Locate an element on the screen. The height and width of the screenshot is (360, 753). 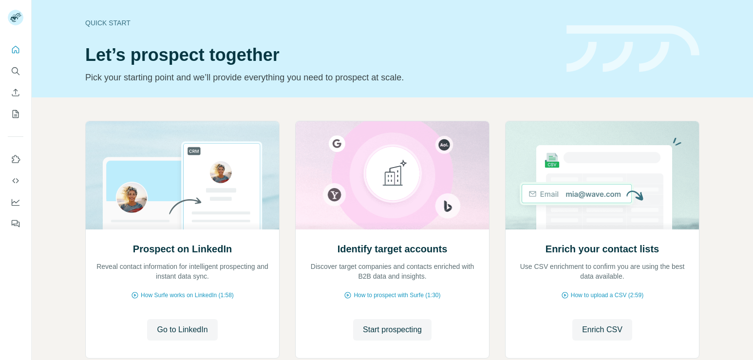
button: Use Surfe API is located at coordinates (16, 181).